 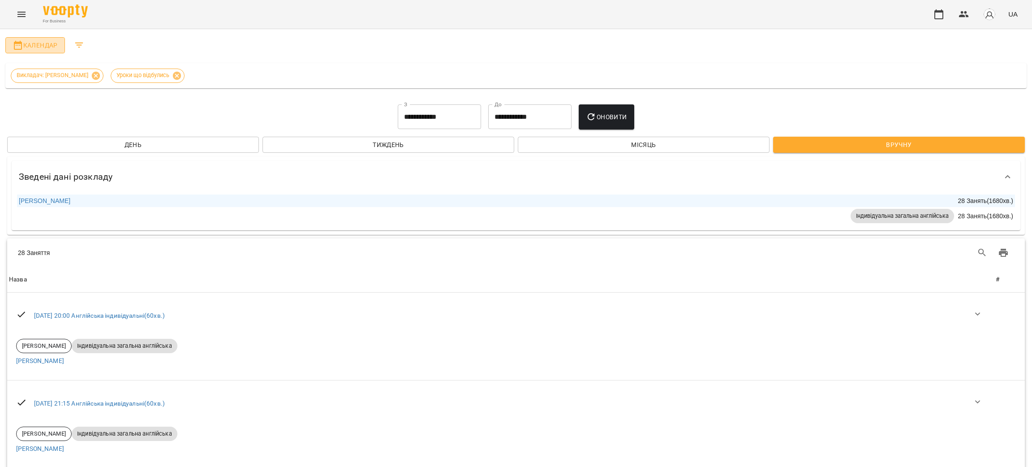 I want to click on div: 28 Заняття, so click(x=264, y=253).